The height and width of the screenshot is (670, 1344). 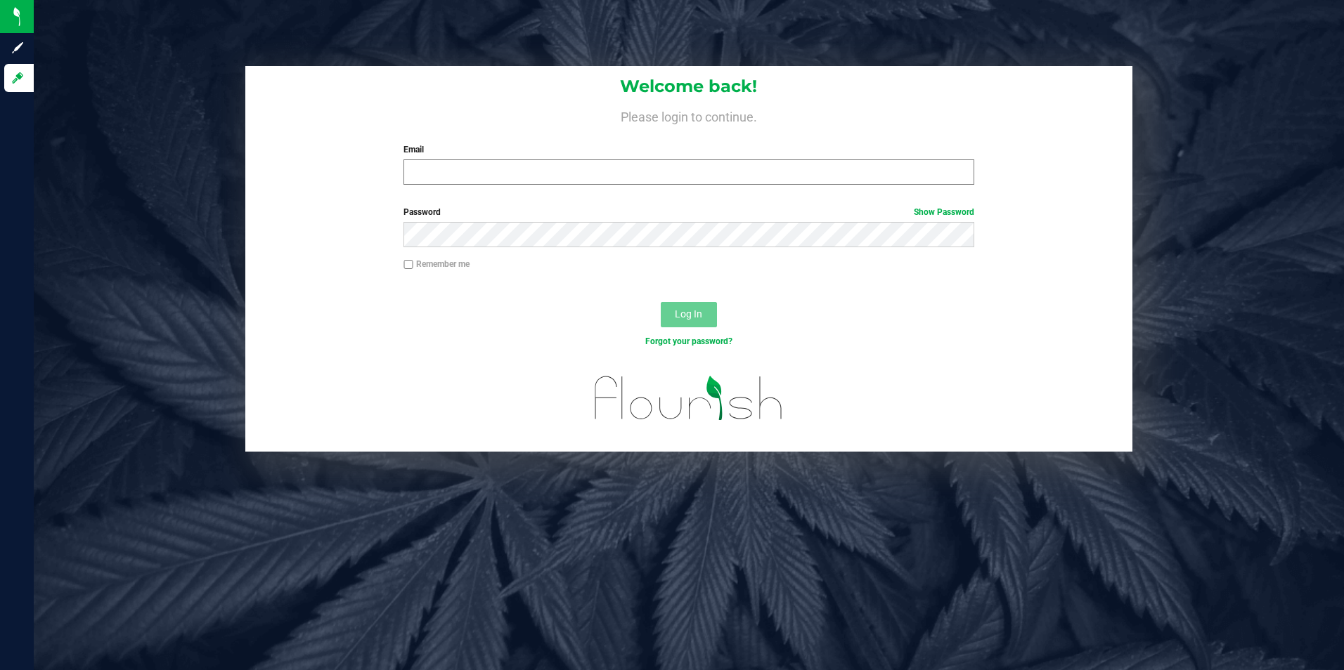 What do you see at coordinates (408, 265) in the screenshot?
I see `input: Remember me` at bounding box center [408, 265].